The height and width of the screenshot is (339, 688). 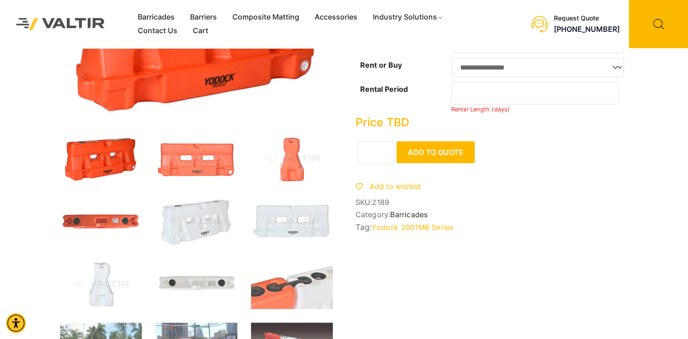 I want to click on a: Yodock 2001MB Series, so click(x=412, y=227).